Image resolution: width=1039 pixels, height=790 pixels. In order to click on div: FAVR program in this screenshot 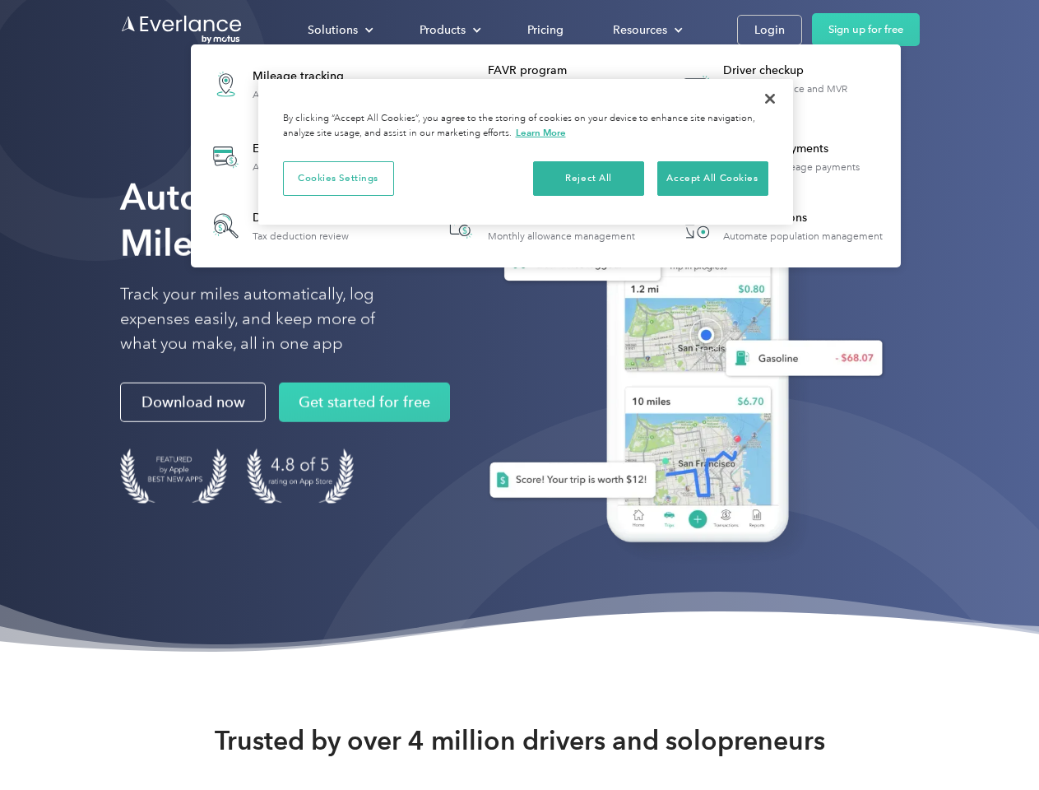, I will do `click(572, 71)`.